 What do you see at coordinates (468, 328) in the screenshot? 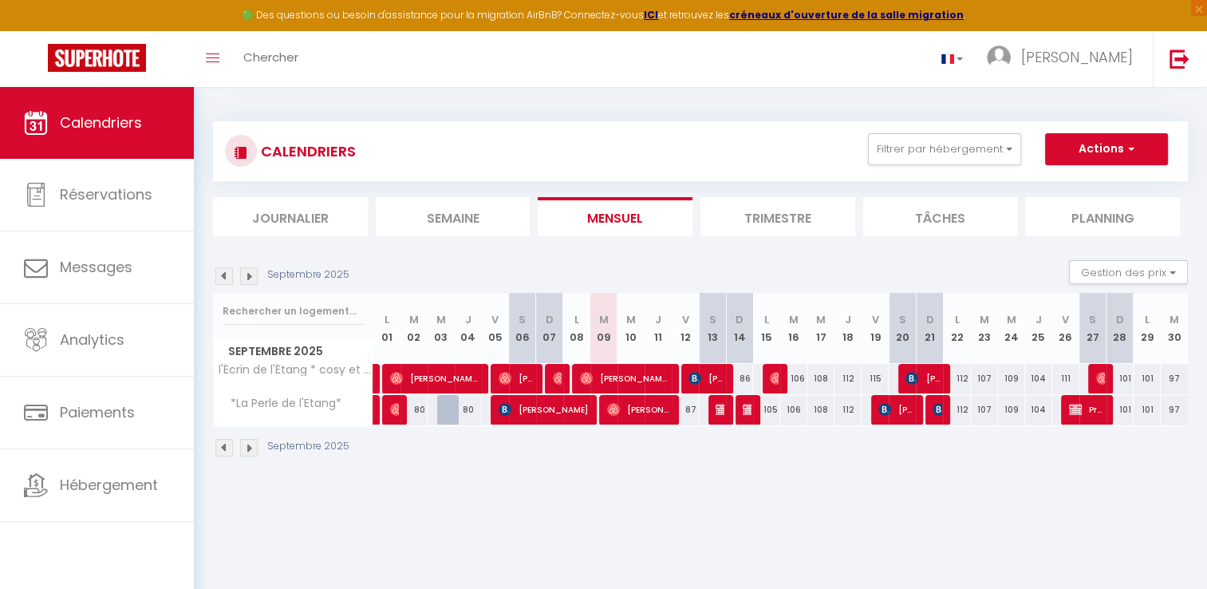
I see `th: 04` at bounding box center [468, 328].